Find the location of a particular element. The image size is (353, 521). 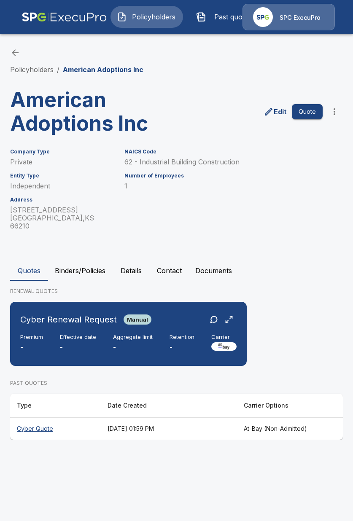

span: Manual is located at coordinates (137, 320).